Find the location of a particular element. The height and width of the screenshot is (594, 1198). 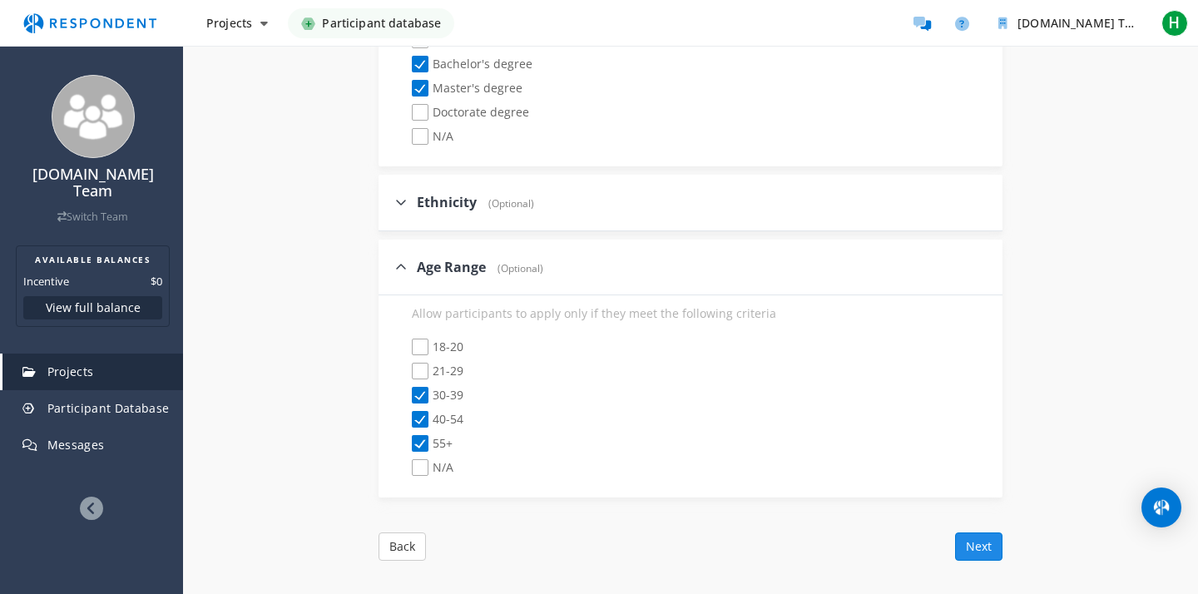

span: 40-54 is located at coordinates (438, 421).